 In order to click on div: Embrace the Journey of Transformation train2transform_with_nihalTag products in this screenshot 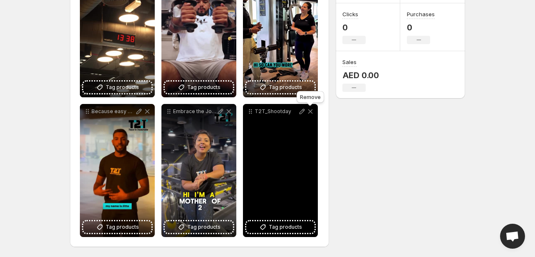, I will do `click(199, 170)`.